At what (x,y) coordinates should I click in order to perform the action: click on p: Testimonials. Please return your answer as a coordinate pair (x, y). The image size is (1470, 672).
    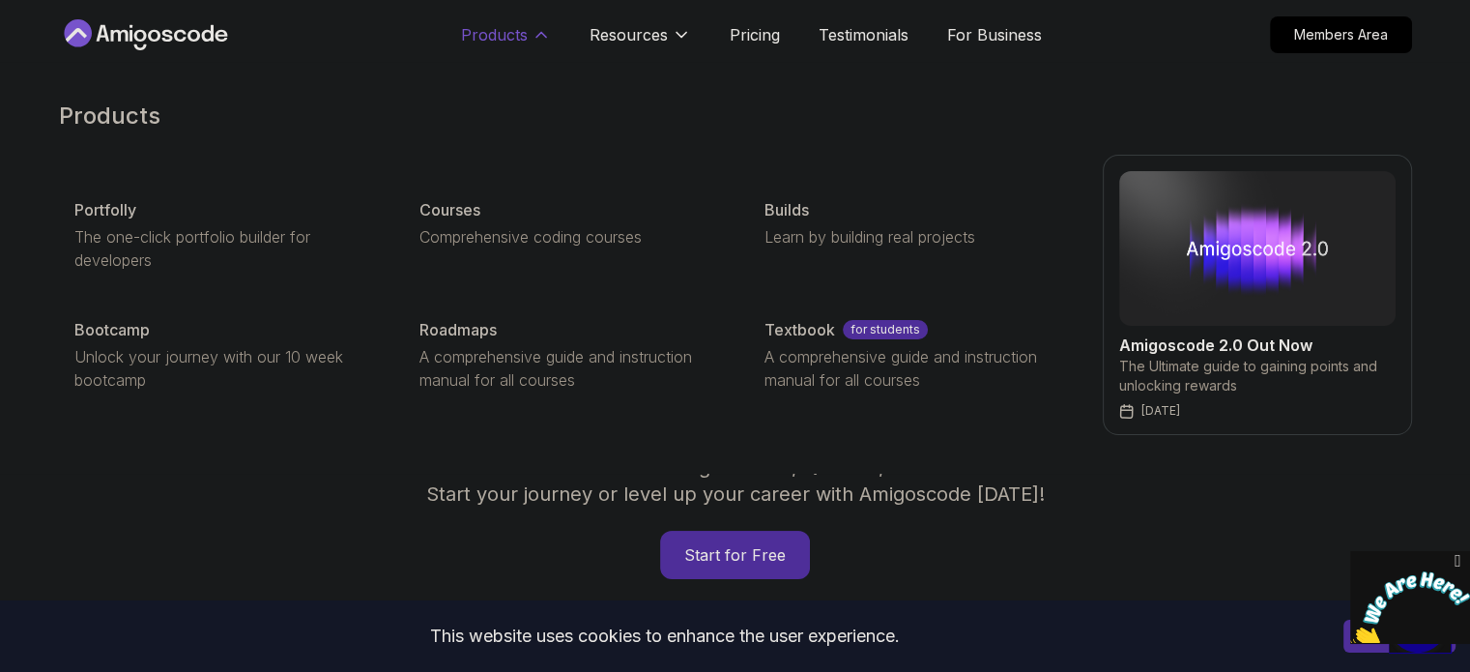
    Looking at the image, I should click on (863, 35).